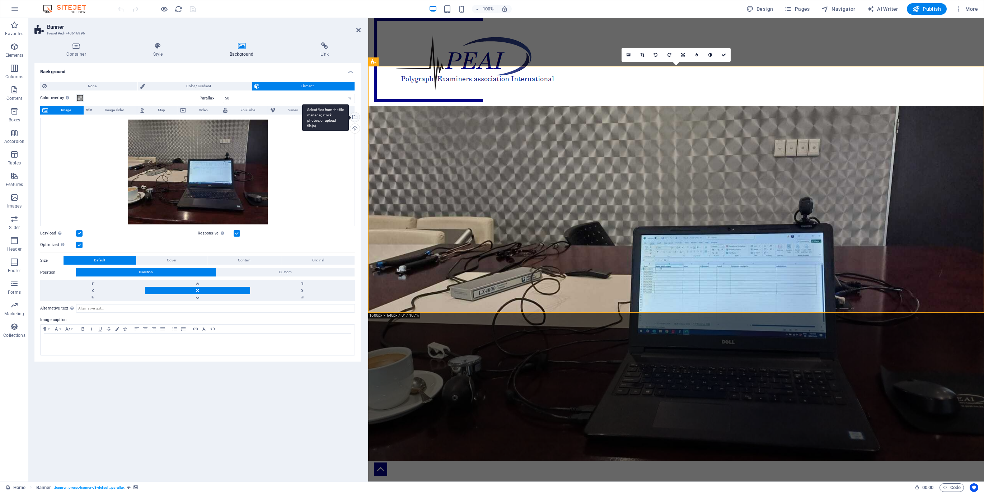 Image resolution: width=984 pixels, height=493 pixels. I want to click on p: Slider, so click(14, 227).